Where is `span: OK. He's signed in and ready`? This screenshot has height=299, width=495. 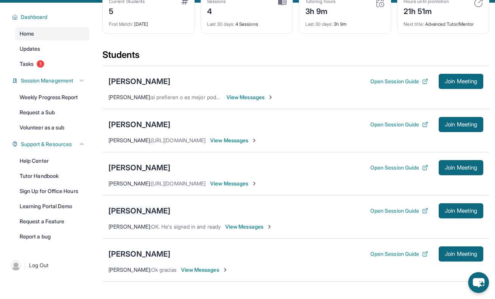 span: OK. He's signed in and ready is located at coordinates (186, 226).